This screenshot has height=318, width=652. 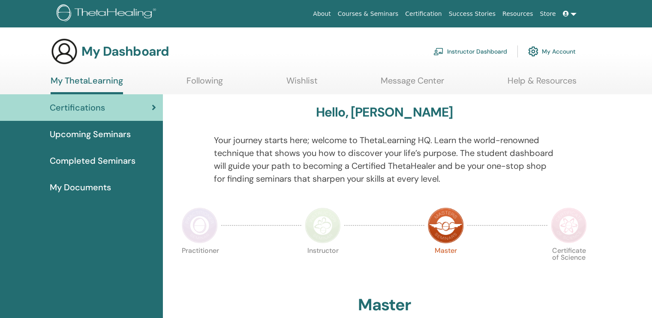 I want to click on h2: Master, so click(x=384, y=305).